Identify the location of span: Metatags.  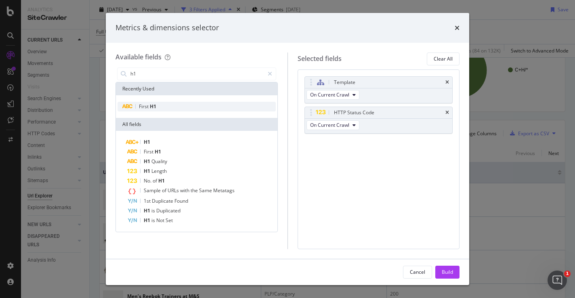
(224, 190).